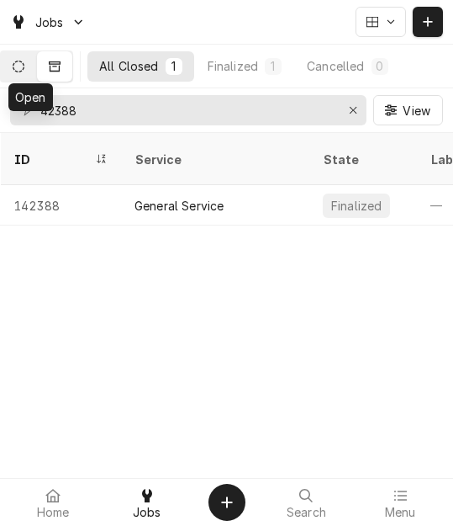  Describe the element at coordinates (408, 110) in the screenshot. I see `button: View` at that location.